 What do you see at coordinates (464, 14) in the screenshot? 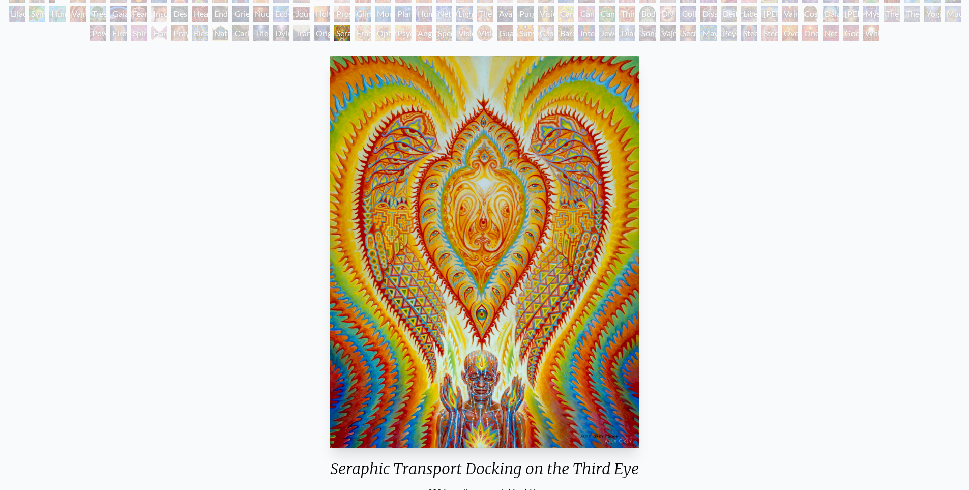
I see `div: Lightworker` at bounding box center [464, 14].